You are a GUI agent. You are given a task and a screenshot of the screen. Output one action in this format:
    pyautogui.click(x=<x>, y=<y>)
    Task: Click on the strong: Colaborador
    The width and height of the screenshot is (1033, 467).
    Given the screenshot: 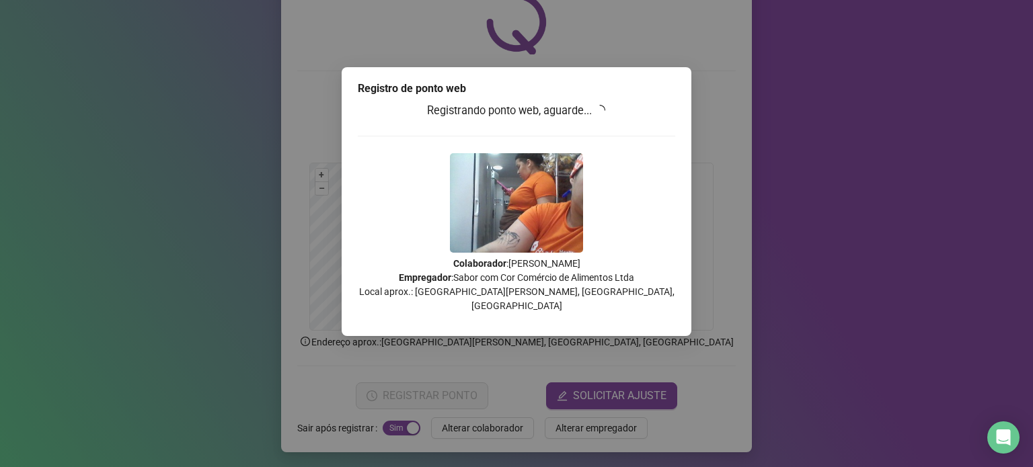 What is the action you would take?
    pyautogui.click(x=479, y=264)
    